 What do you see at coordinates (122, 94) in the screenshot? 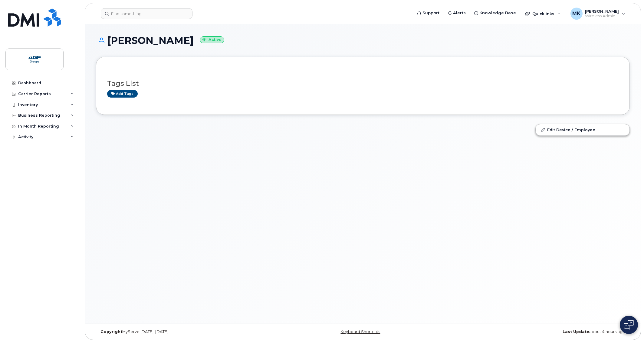
I see `a: Add tags` at bounding box center [122, 94].